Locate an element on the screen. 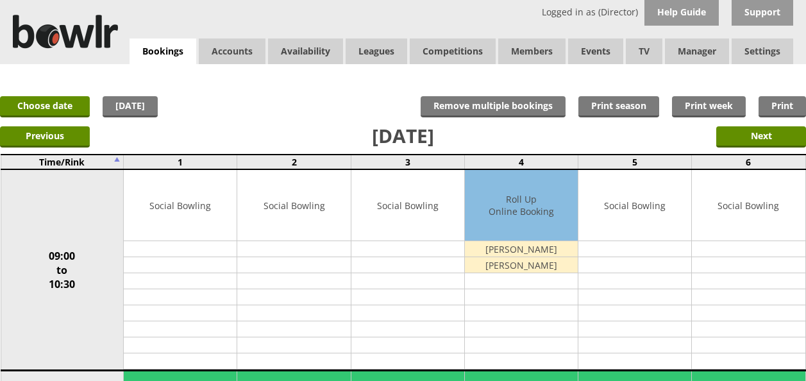  td: 09:00 to 10:30 is located at coordinates (62, 270).